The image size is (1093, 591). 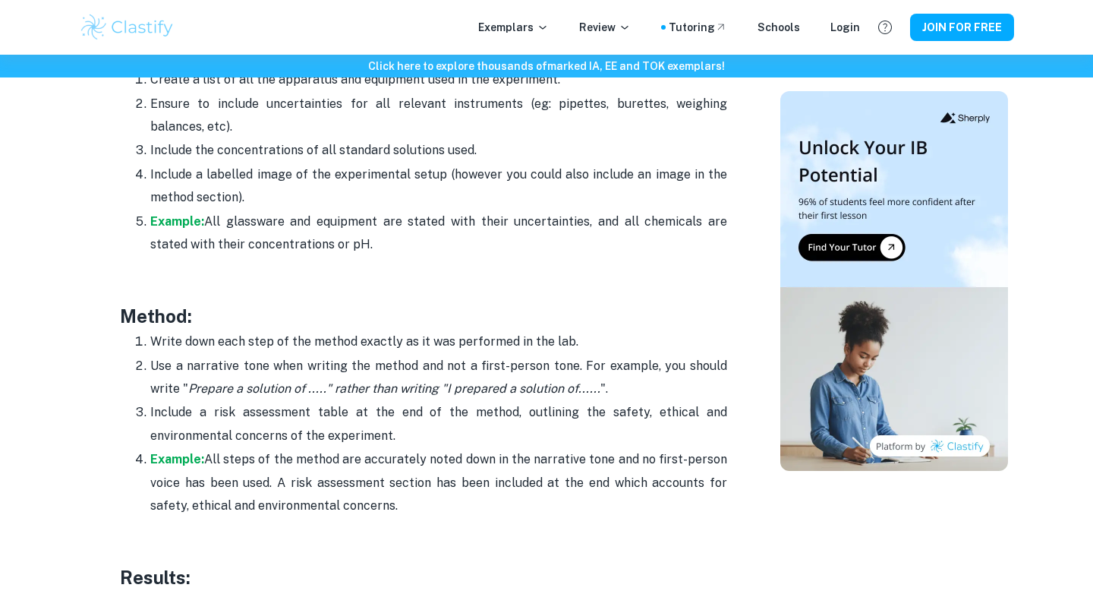 I want to click on p: Write down each step of the method exactly as it was performed in the lab., so click(x=439, y=342).